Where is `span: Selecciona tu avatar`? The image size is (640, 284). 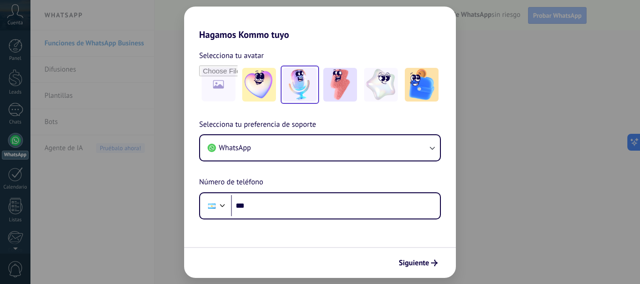 span: Selecciona tu avatar is located at coordinates (231, 56).